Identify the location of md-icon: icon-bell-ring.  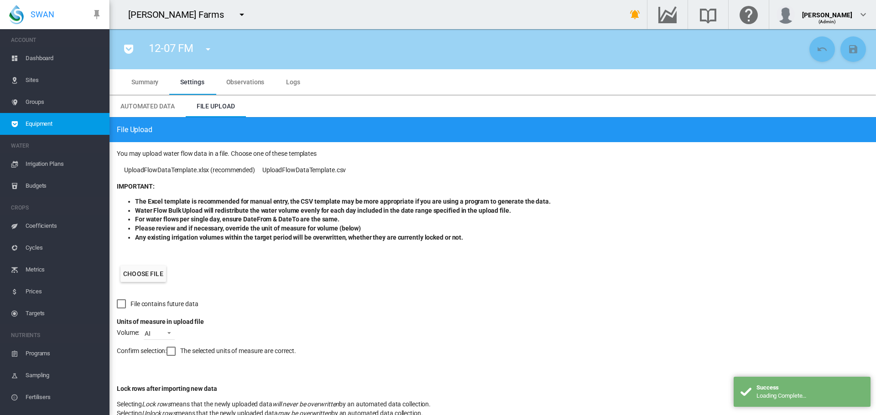
(635, 15).